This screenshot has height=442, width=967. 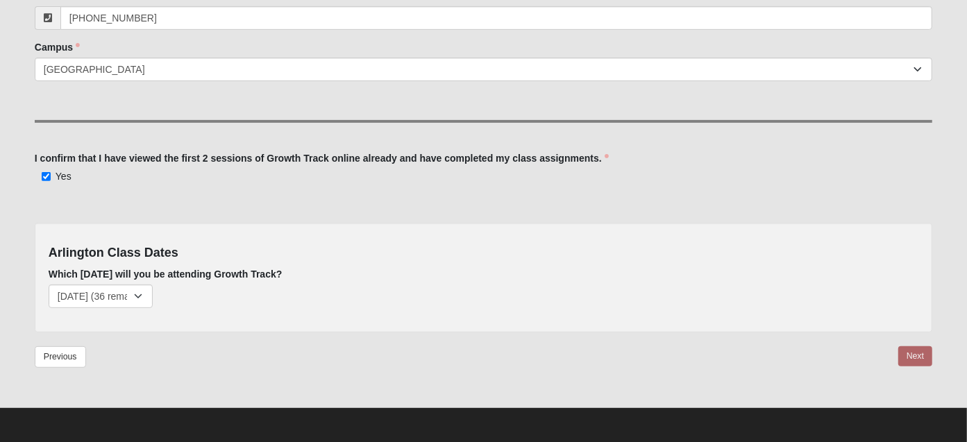 I want to click on label: Campus, so click(x=57, y=47).